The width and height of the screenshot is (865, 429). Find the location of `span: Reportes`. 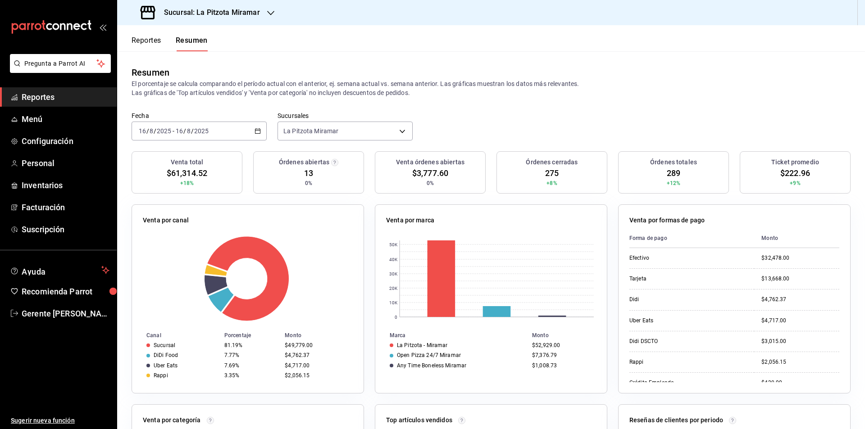

span: Reportes is located at coordinates (65, 97).